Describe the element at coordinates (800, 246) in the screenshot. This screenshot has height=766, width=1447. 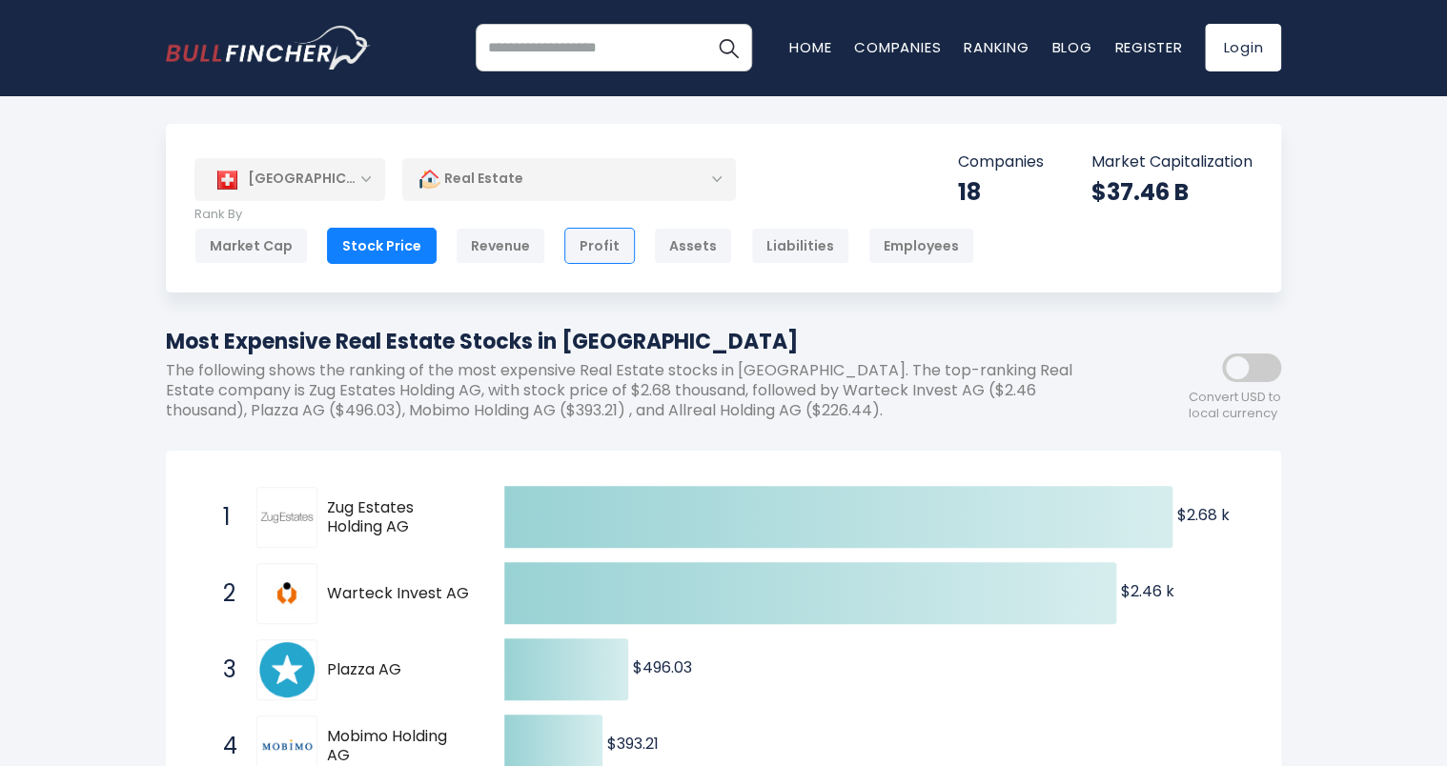
I see `div: Liabilities` at that location.